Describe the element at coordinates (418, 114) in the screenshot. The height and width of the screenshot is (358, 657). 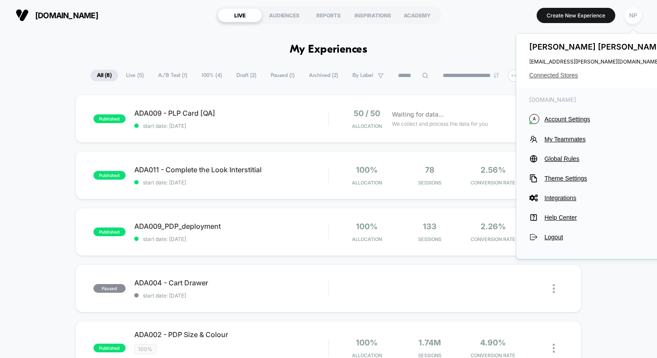
I see `span: Waiting for data...` at that location.